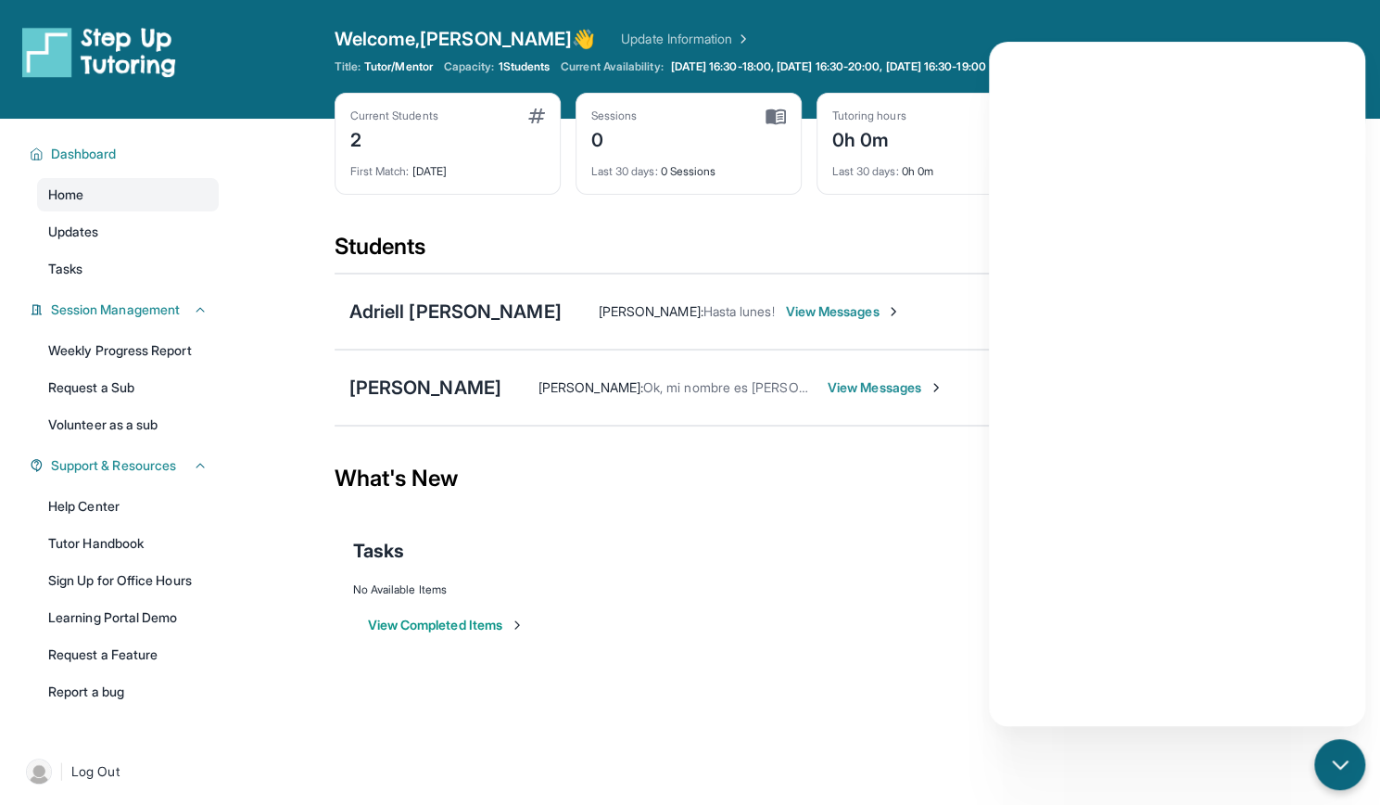 The width and height of the screenshot is (1380, 805). Describe the element at coordinates (446, 625) in the screenshot. I see `button: View Completed Items` at that location.